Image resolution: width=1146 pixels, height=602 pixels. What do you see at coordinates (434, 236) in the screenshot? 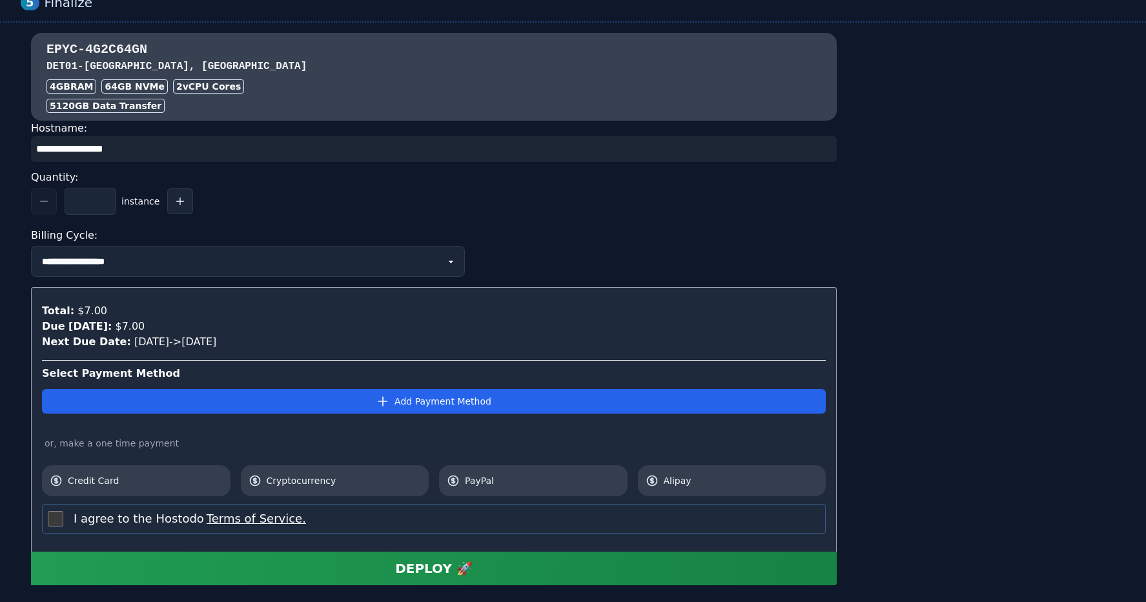
I see `div: Billing Cycle:` at bounding box center [434, 236].